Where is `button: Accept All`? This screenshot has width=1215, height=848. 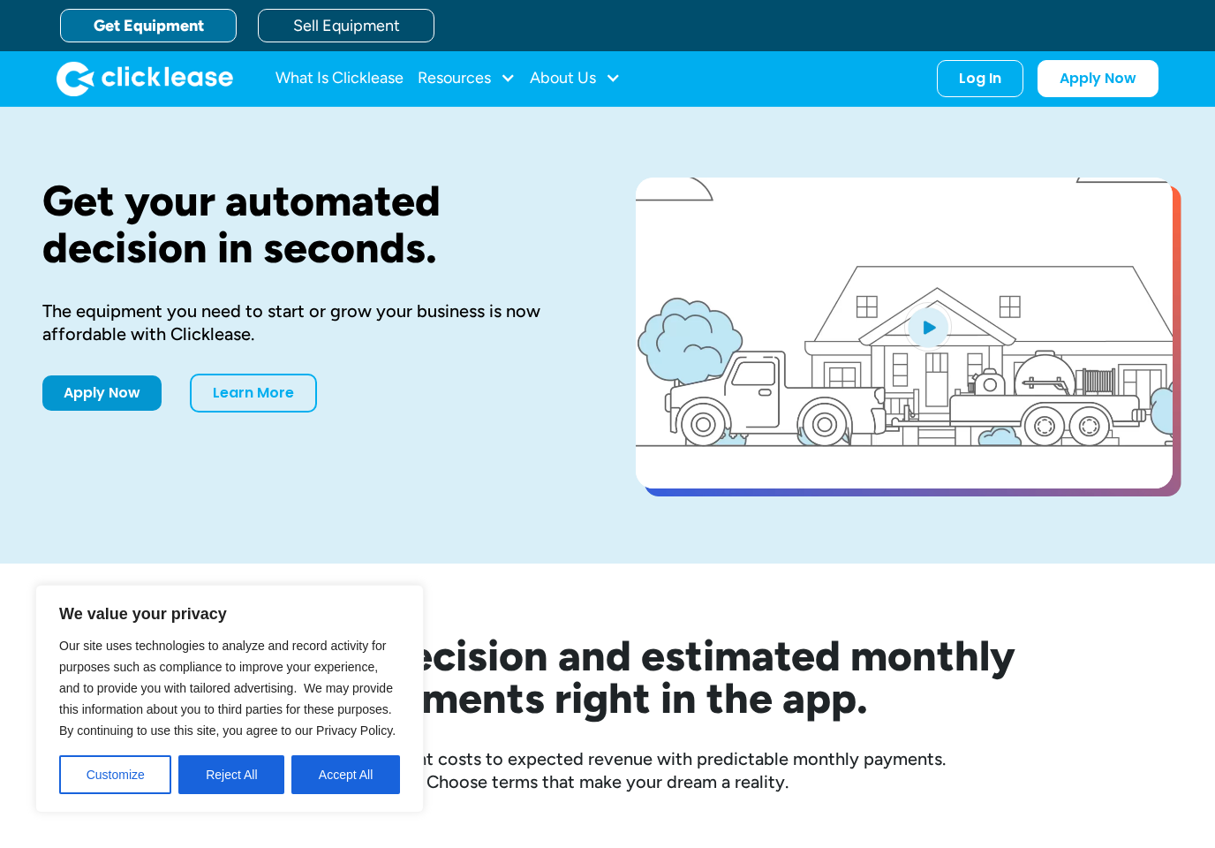
button: Accept All is located at coordinates (345, 774).